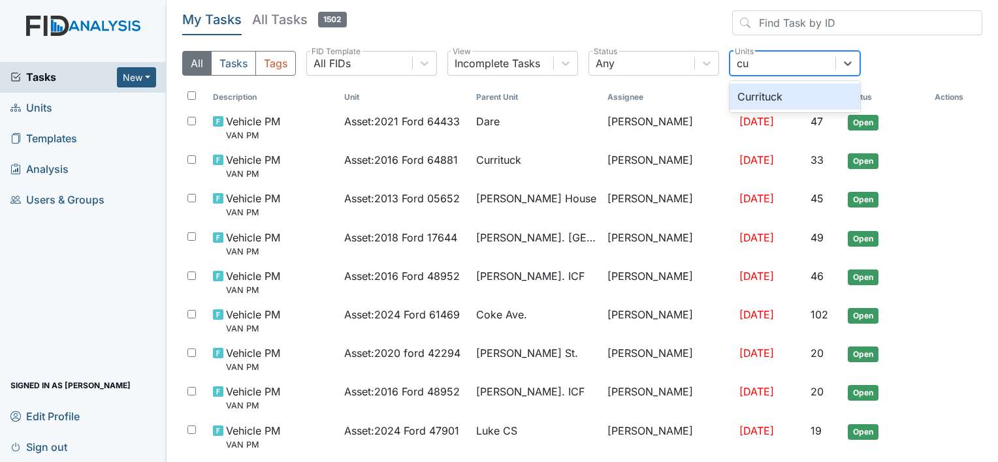 This screenshot has width=998, height=462. Describe the element at coordinates (39, 169) in the screenshot. I see `span: Analysis` at that location.